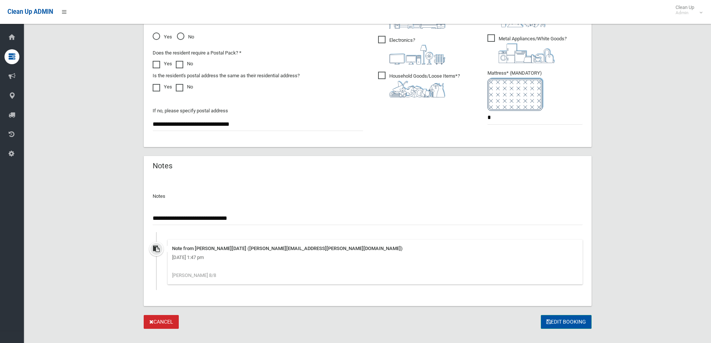  I want to click on span: Household Goods/Loose Items*, so click(419, 84).